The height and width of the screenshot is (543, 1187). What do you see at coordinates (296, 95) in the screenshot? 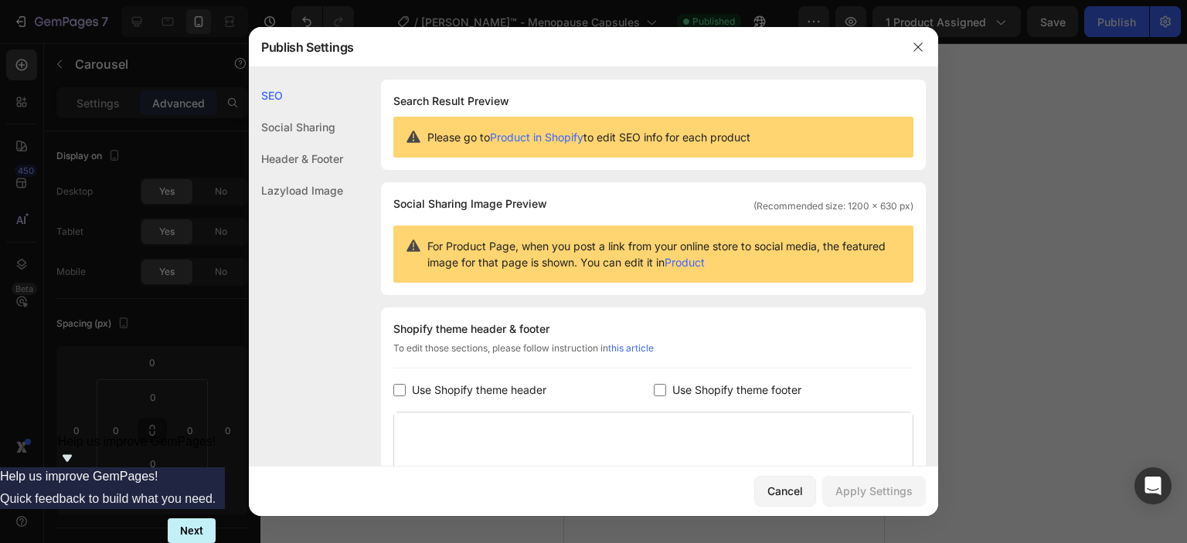
I see `div: SEO` at bounding box center [296, 95].